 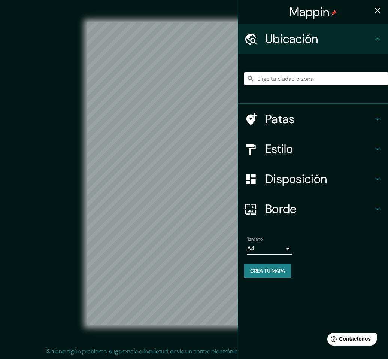 I want to click on div: Borde, so click(x=313, y=209).